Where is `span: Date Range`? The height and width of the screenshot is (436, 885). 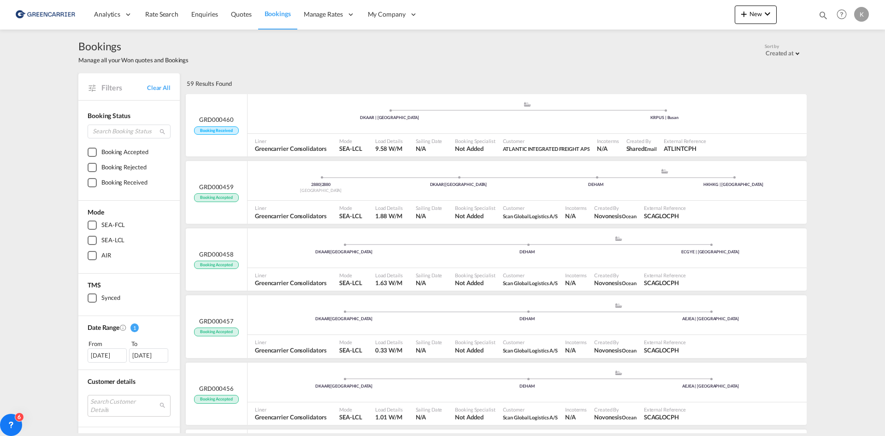 span: Date Range is located at coordinates (103, 327).